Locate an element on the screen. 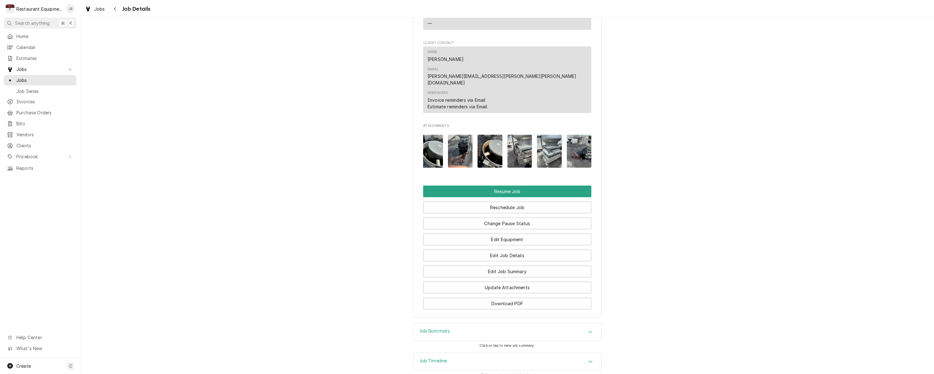  span: Job Series is located at coordinates (45, 91).